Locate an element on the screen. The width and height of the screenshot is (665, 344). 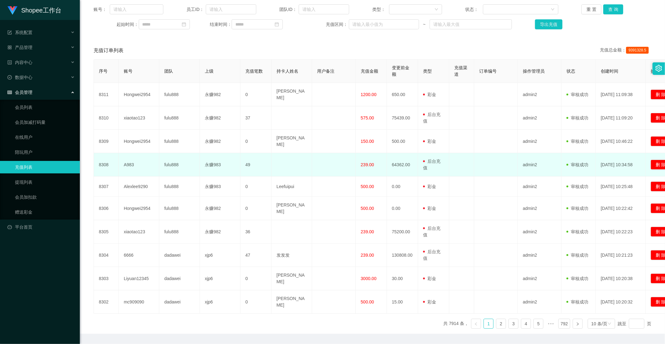
span: 起始时间： is located at coordinates (128, 24).